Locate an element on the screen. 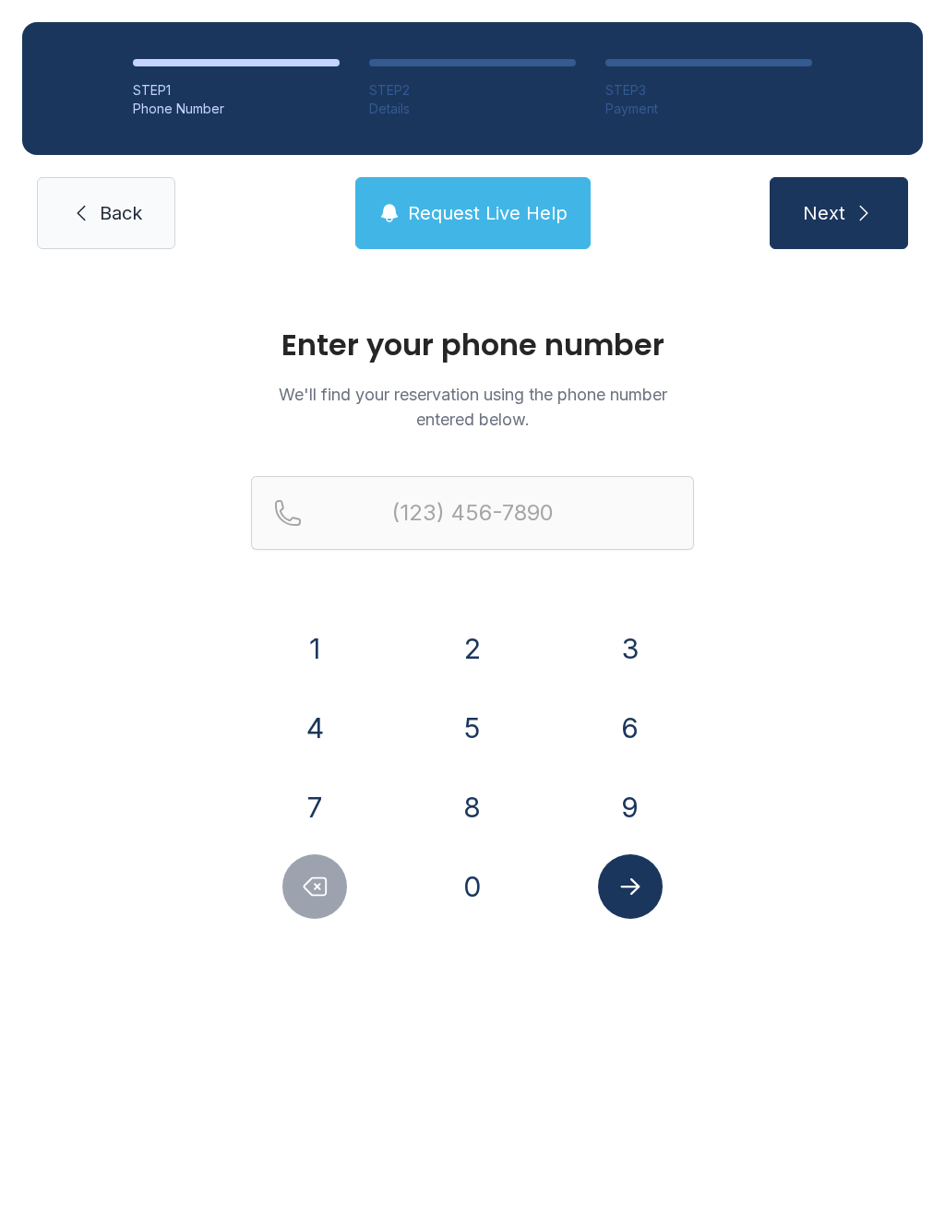 This screenshot has height=1215, width=945. span: Back is located at coordinates (121, 213).